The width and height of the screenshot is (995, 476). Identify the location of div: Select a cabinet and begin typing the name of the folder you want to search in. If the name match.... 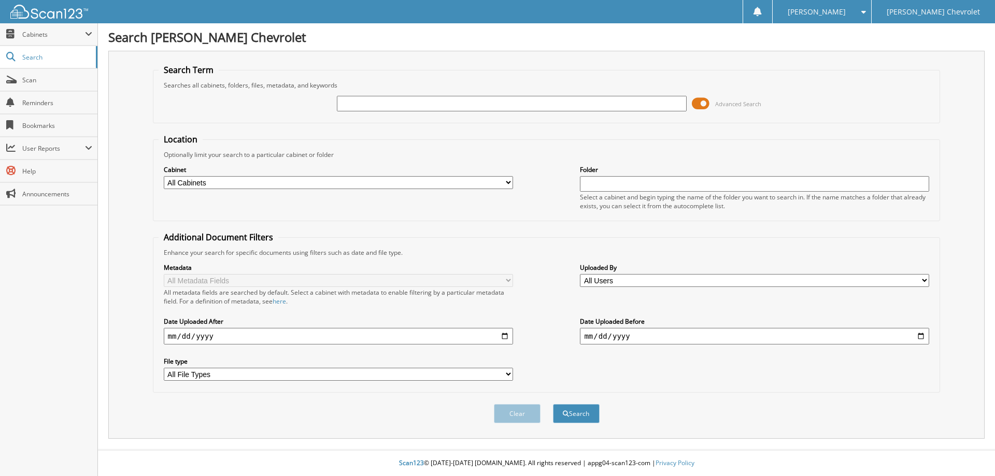
(755, 202).